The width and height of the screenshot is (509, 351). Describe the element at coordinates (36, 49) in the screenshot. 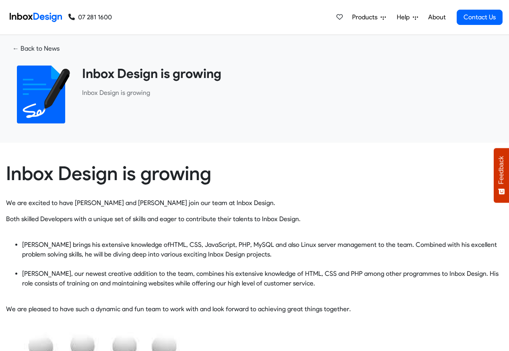

I see `a: ← Back to News` at that location.